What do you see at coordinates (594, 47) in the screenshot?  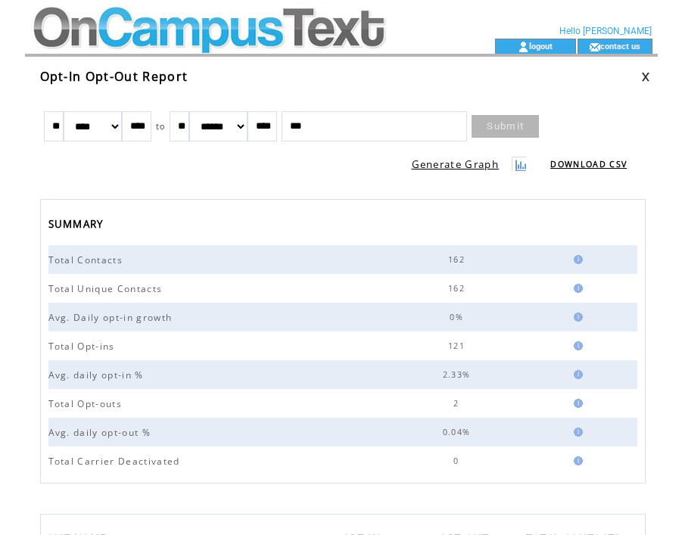 I see `img: contact_us_icon.gif` at bounding box center [594, 47].